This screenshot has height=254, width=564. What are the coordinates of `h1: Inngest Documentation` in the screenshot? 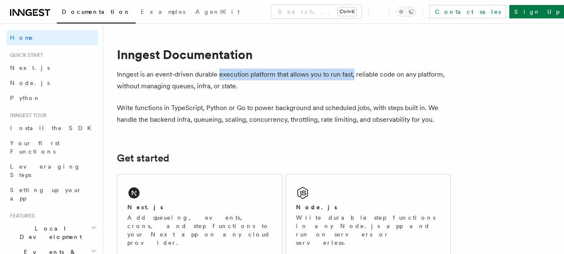 It's located at (284, 54).